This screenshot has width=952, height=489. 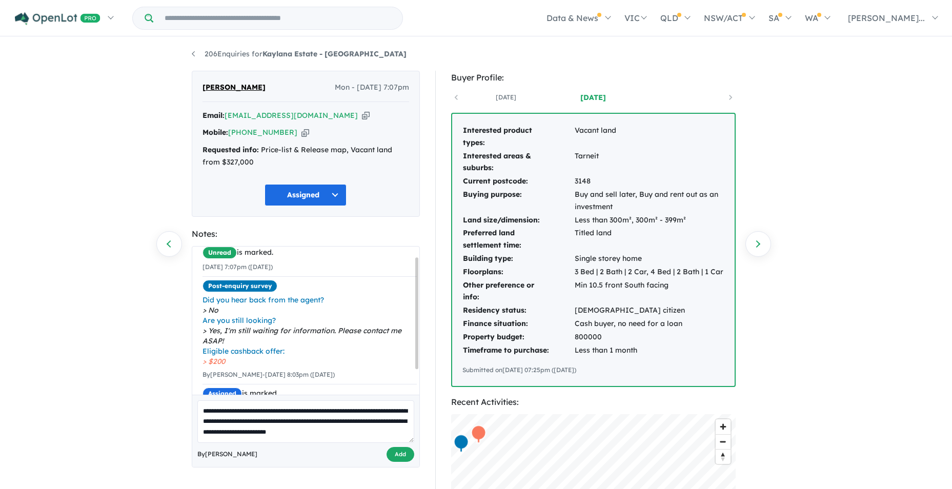 I want to click on strong: Requested info:, so click(x=231, y=150).